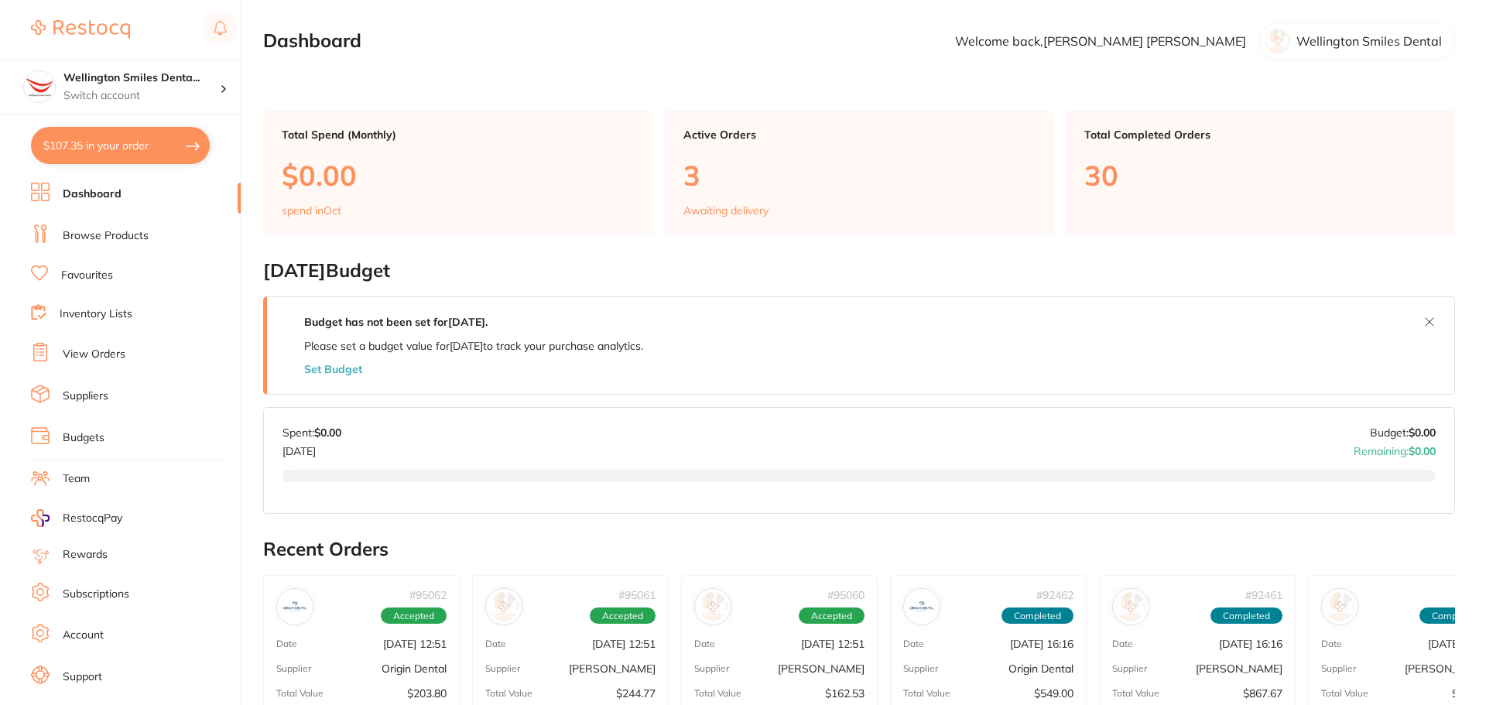 The height and width of the screenshot is (705, 1486). What do you see at coordinates (1264, 595) in the screenshot?
I see `p: # 92461` at bounding box center [1264, 595].